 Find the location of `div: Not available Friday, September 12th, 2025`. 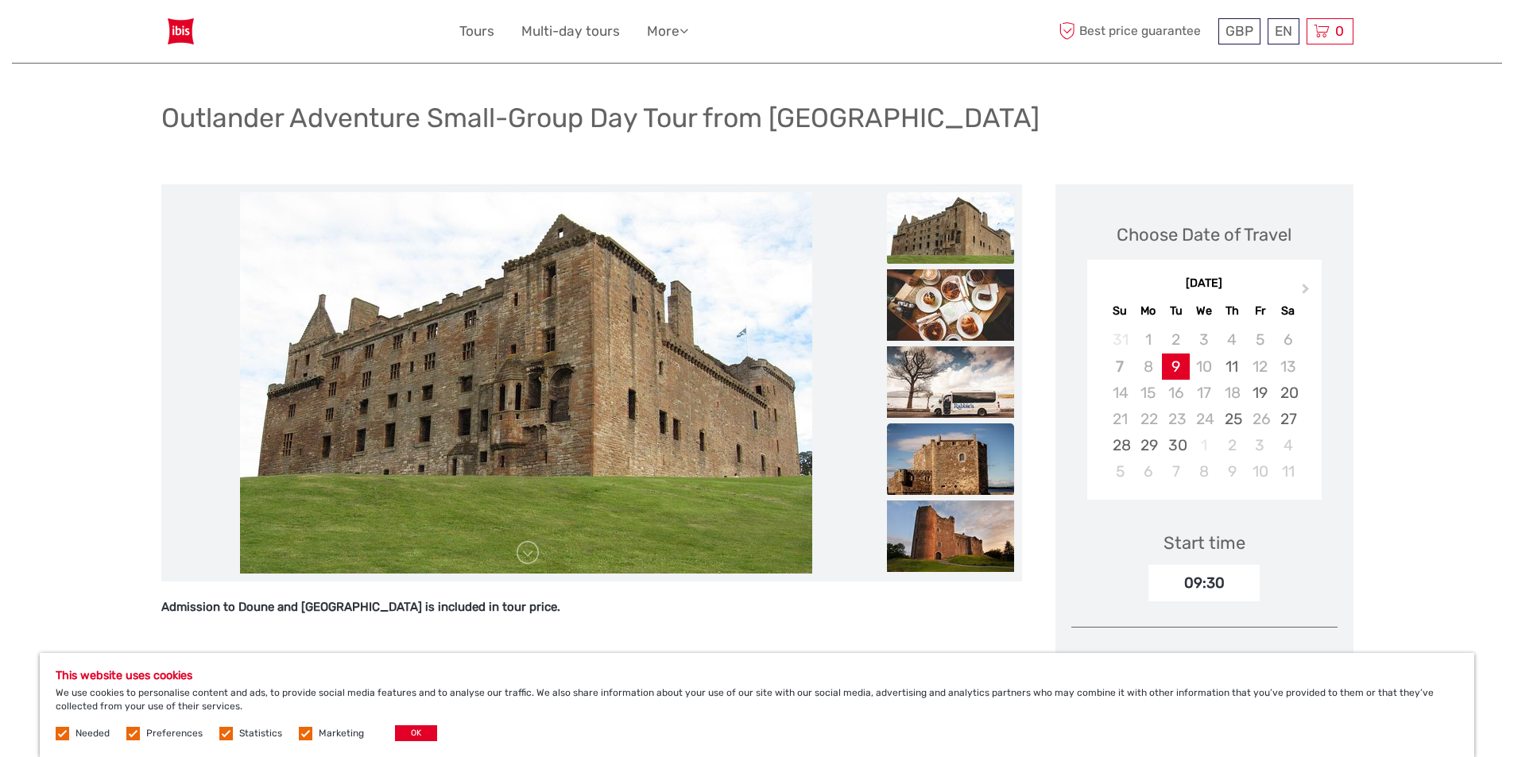

div: Not available Friday, September 12th, 2025 is located at coordinates (1260, 366).